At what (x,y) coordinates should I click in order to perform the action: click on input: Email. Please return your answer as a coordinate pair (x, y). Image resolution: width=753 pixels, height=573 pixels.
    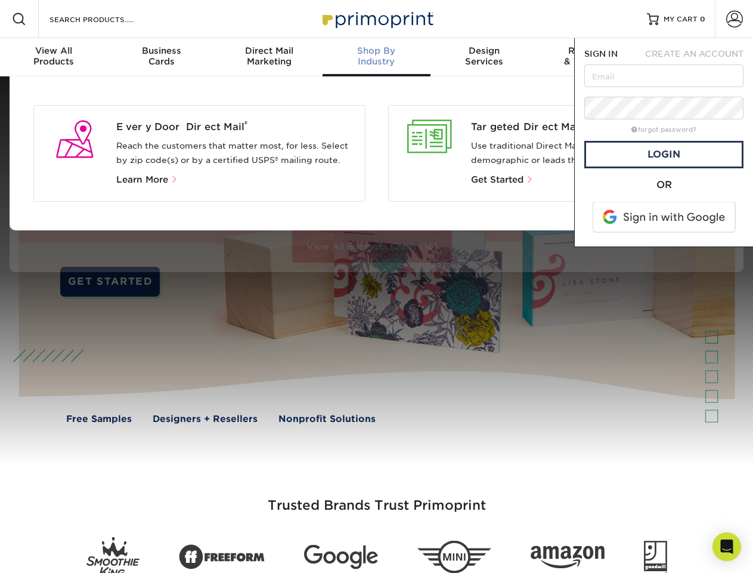
    Looking at the image, I should click on (664, 76).